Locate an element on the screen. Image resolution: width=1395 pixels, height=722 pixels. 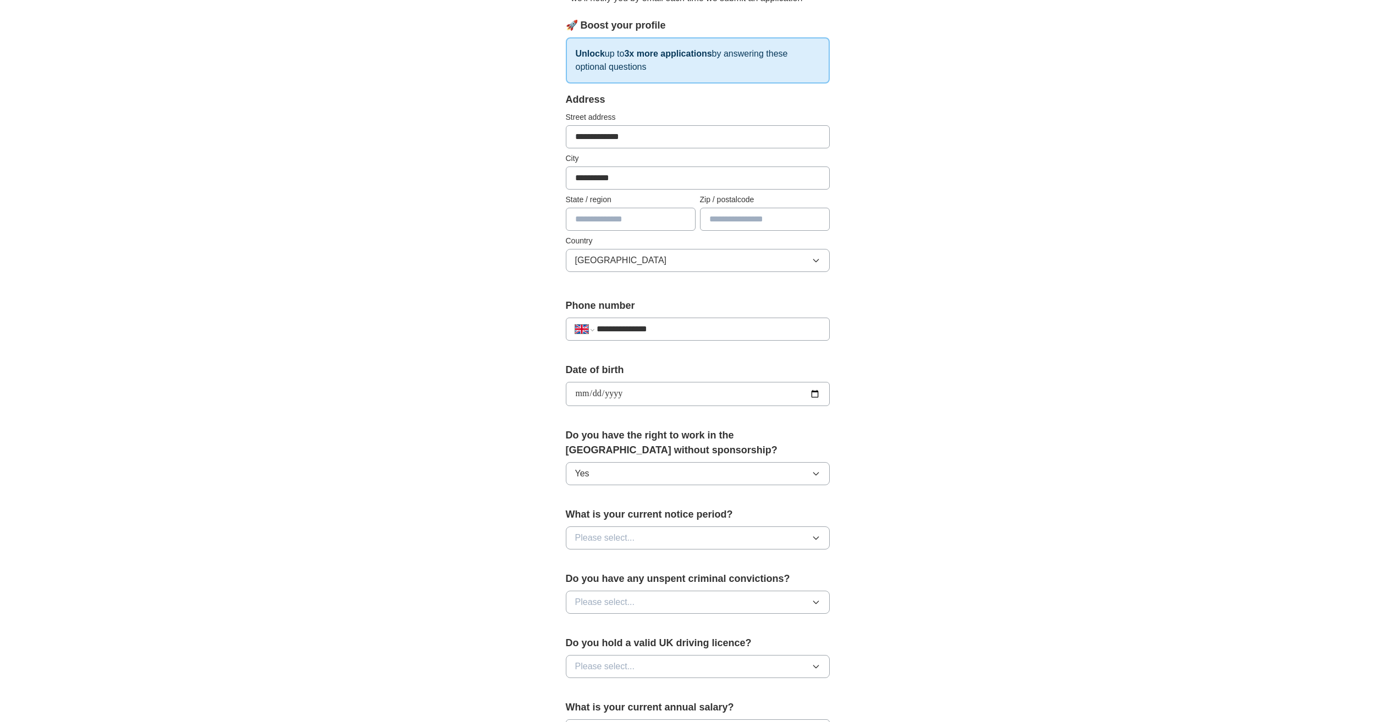
div: 🚀 Boost your profile is located at coordinates (698, 25).